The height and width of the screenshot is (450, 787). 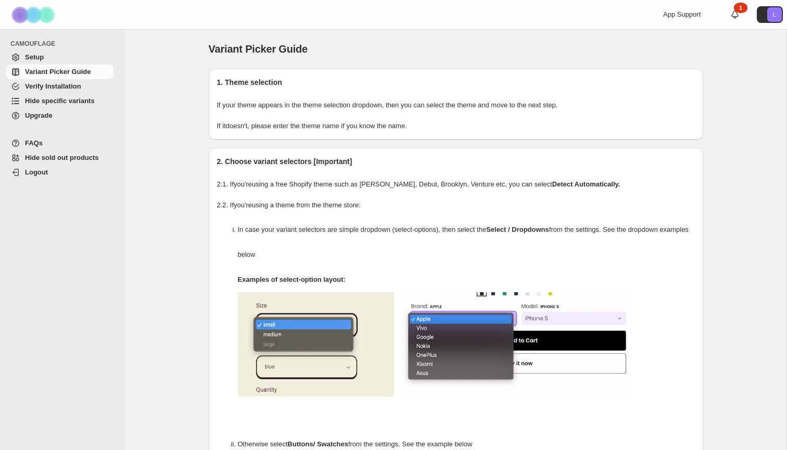 What do you see at coordinates (60, 57) in the screenshot?
I see `a: Setup` at bounding box center [60, 57].